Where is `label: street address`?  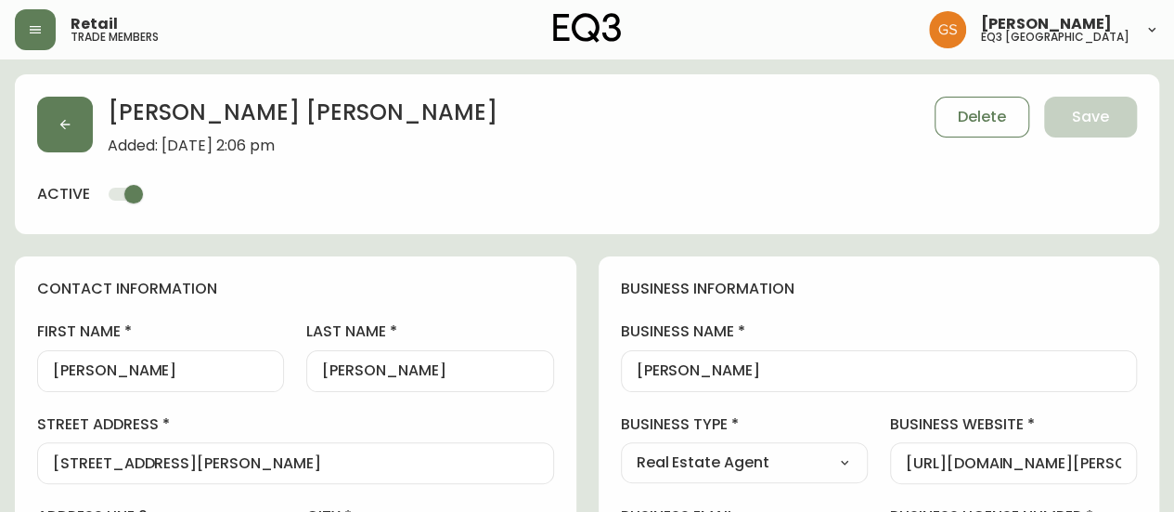 label: street address is located at coordinates (295, 424).